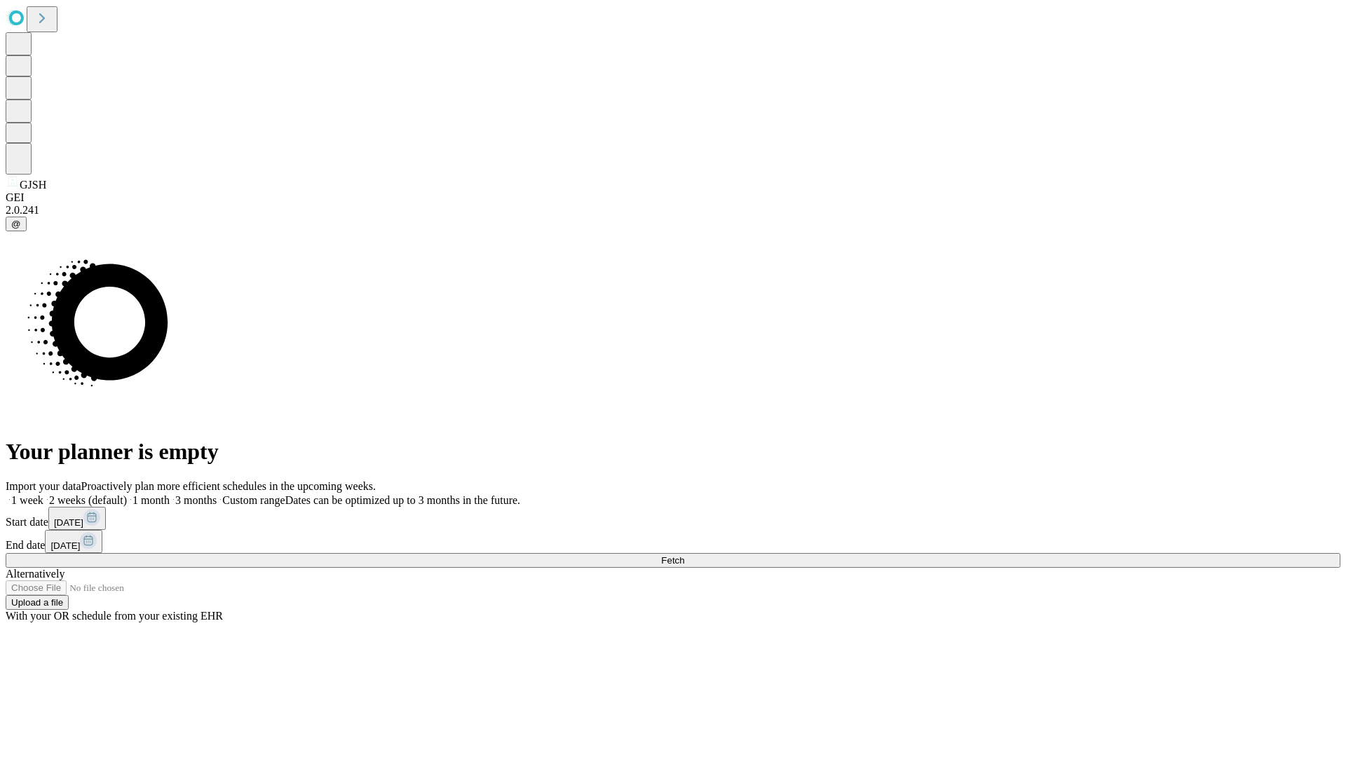  Describe the element at coordinates (673, 451) in the screenshot. I see `h1: Your planner is empty` at that location.